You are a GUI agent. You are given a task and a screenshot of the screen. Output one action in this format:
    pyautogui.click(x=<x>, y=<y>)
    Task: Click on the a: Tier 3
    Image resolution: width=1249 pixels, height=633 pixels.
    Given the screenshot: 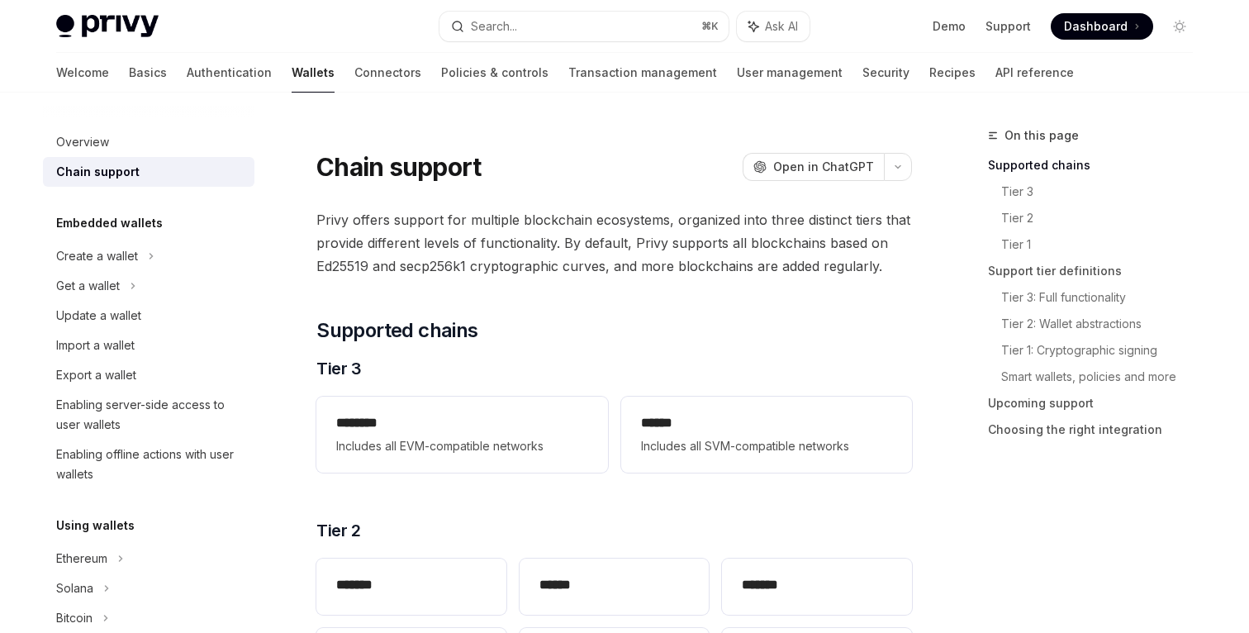 What is the action you would take?
    pyautogui.click(x=1104, y=192)
    